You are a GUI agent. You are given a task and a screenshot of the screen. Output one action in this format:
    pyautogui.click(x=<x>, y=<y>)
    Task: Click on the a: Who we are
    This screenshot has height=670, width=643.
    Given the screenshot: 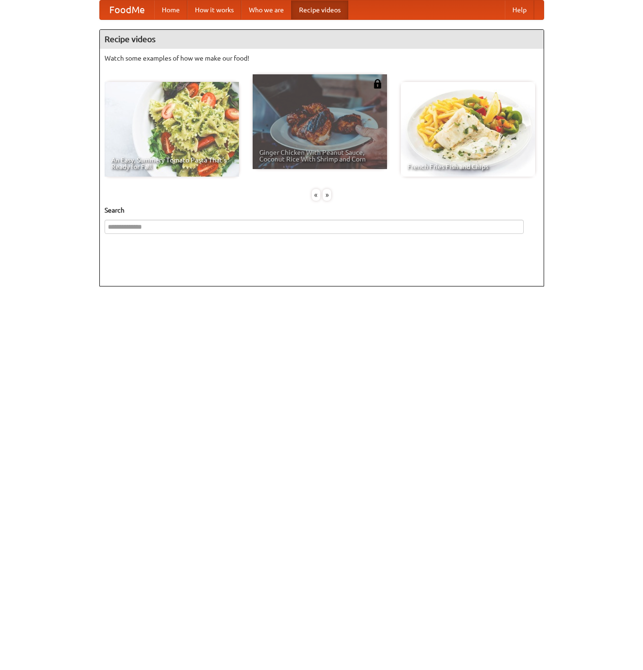 What is the action you would take?
    pyautogui.click(x=267, y=10)
    